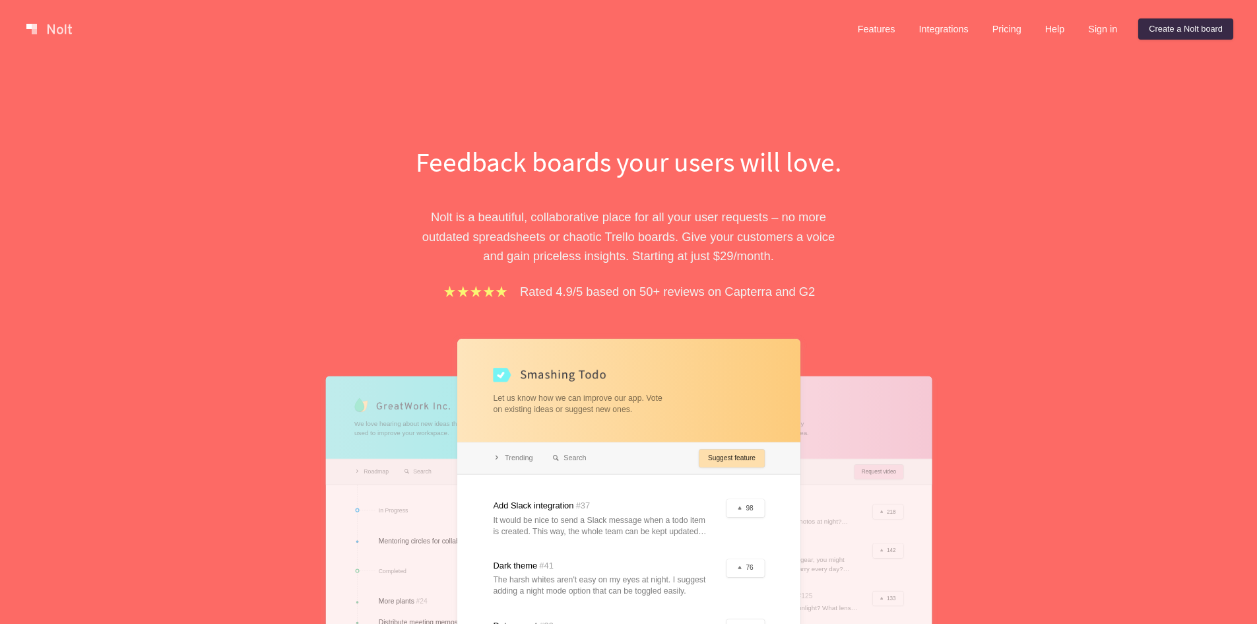 This screenshot has width=1257, height=624. What do you see at coordinates (876, 29) in the screenshot?
I see `a: Features` at bounding box center [876, 29].